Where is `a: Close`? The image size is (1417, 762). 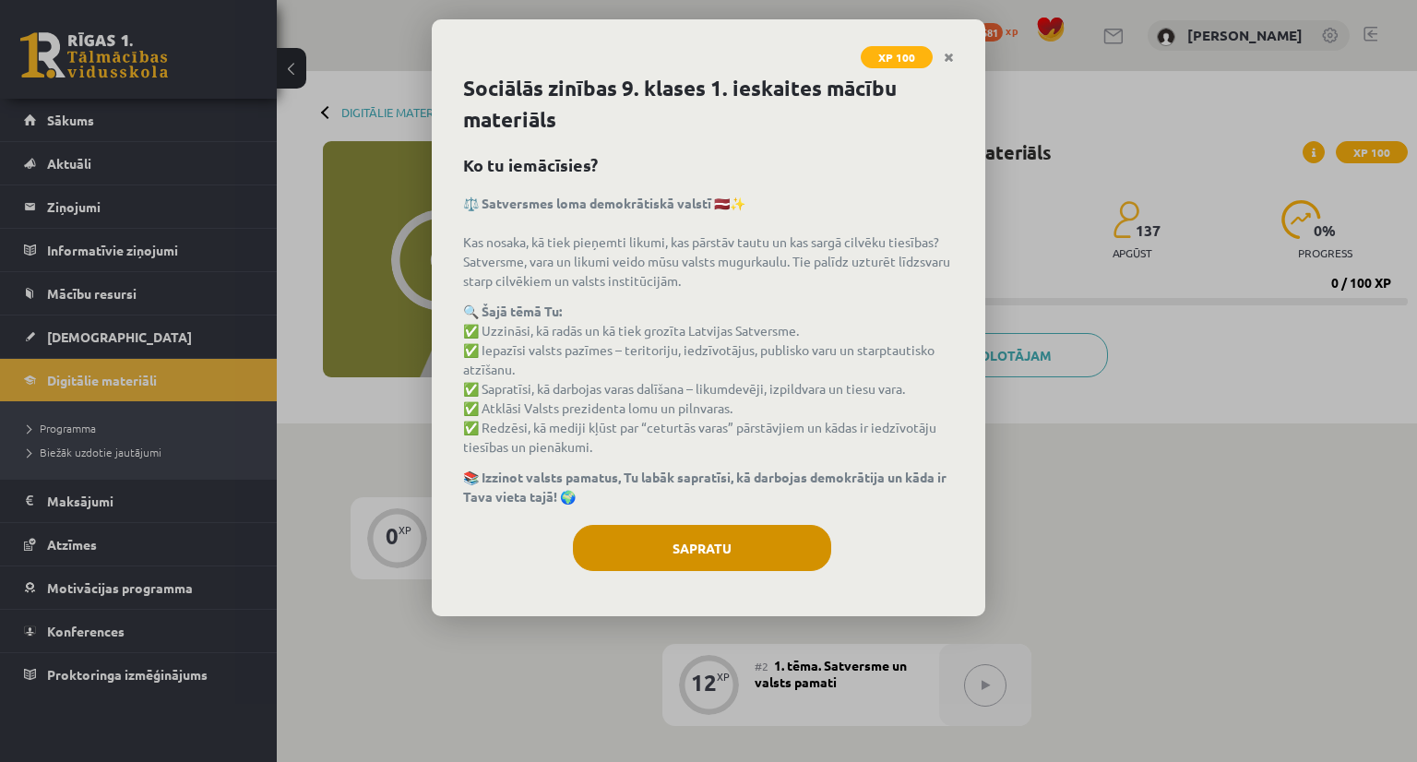 a: Close is located at coordinates (948, 57).